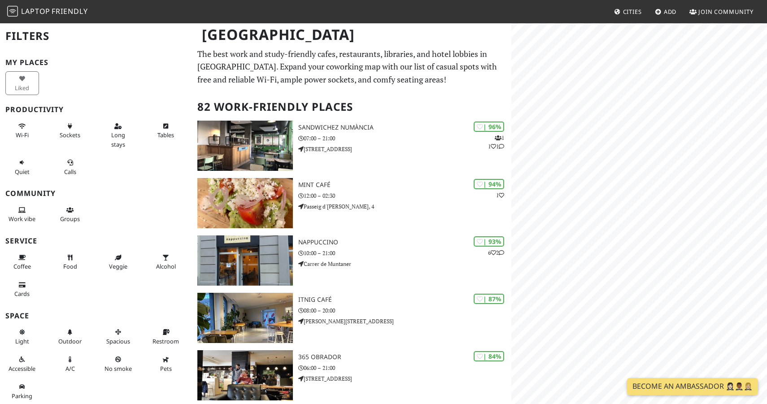 The height and width of the screenshot is (404, 767). I want to click on span: People working, so click(22, 219).